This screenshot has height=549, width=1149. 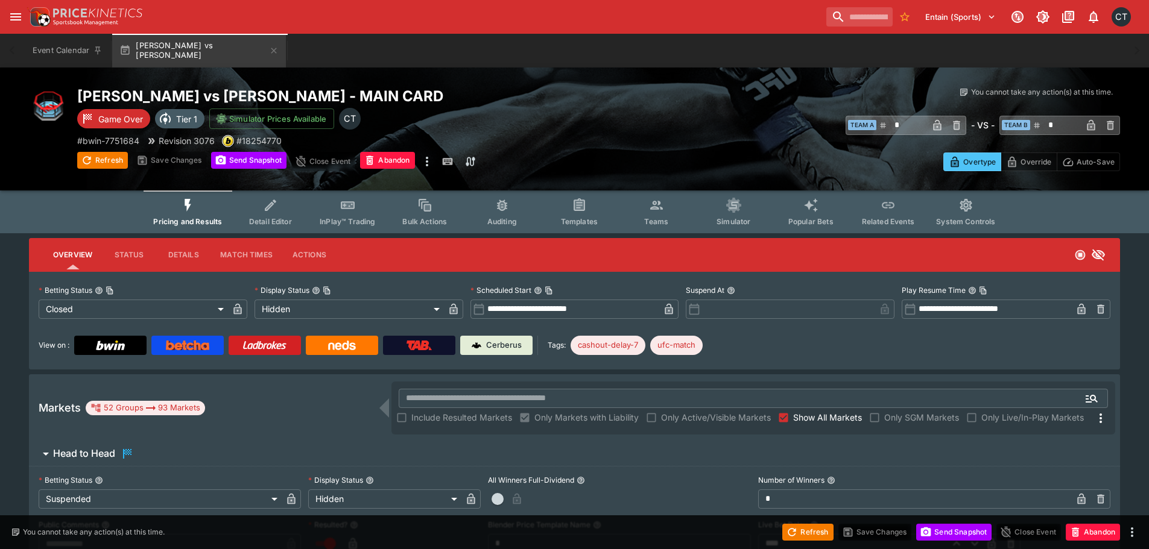 What do you see at coordinates (183, 255) in the screenshot?
I see `button: Details` at bounding box center [183, 255].